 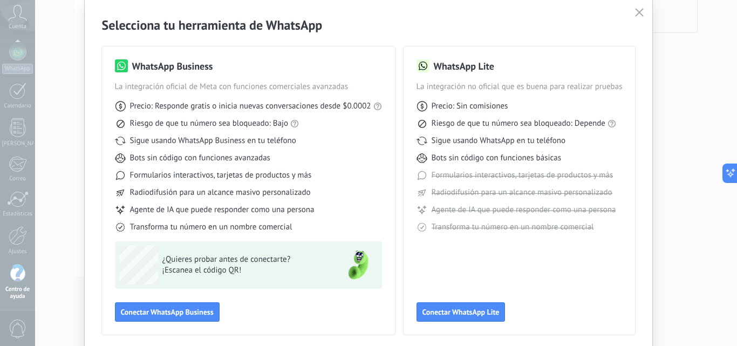 What do you see at coordinates (227, 259) in the screenshot?
I see `font: ¿Quieres probar antes de conectarte?` at bounding box center [227, 259].